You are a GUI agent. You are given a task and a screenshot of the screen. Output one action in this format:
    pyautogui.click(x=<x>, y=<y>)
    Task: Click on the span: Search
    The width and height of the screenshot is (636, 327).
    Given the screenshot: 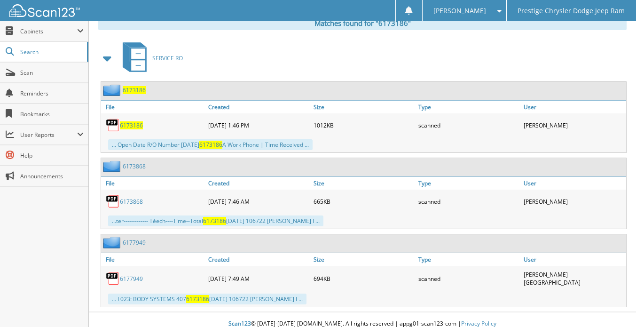 What is the action you would take?
    pyautogui.click(x=51, y=52)
    